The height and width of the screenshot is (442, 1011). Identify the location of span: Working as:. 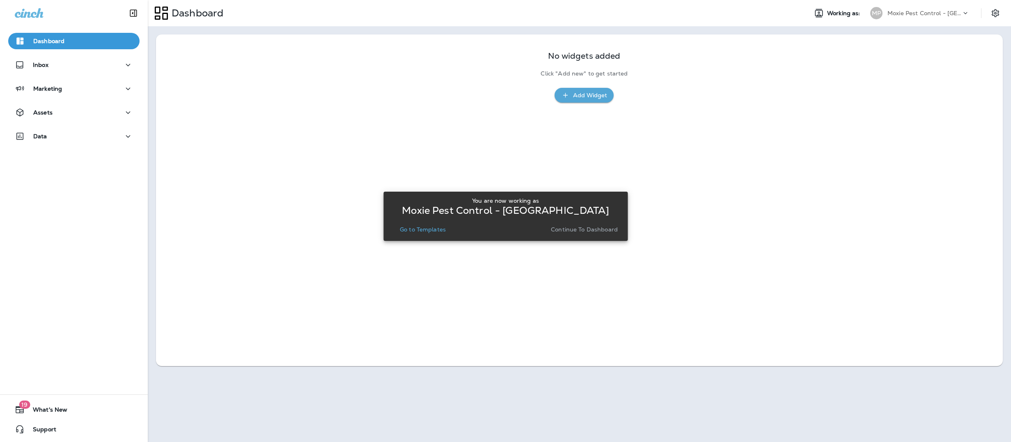
(845, 13).